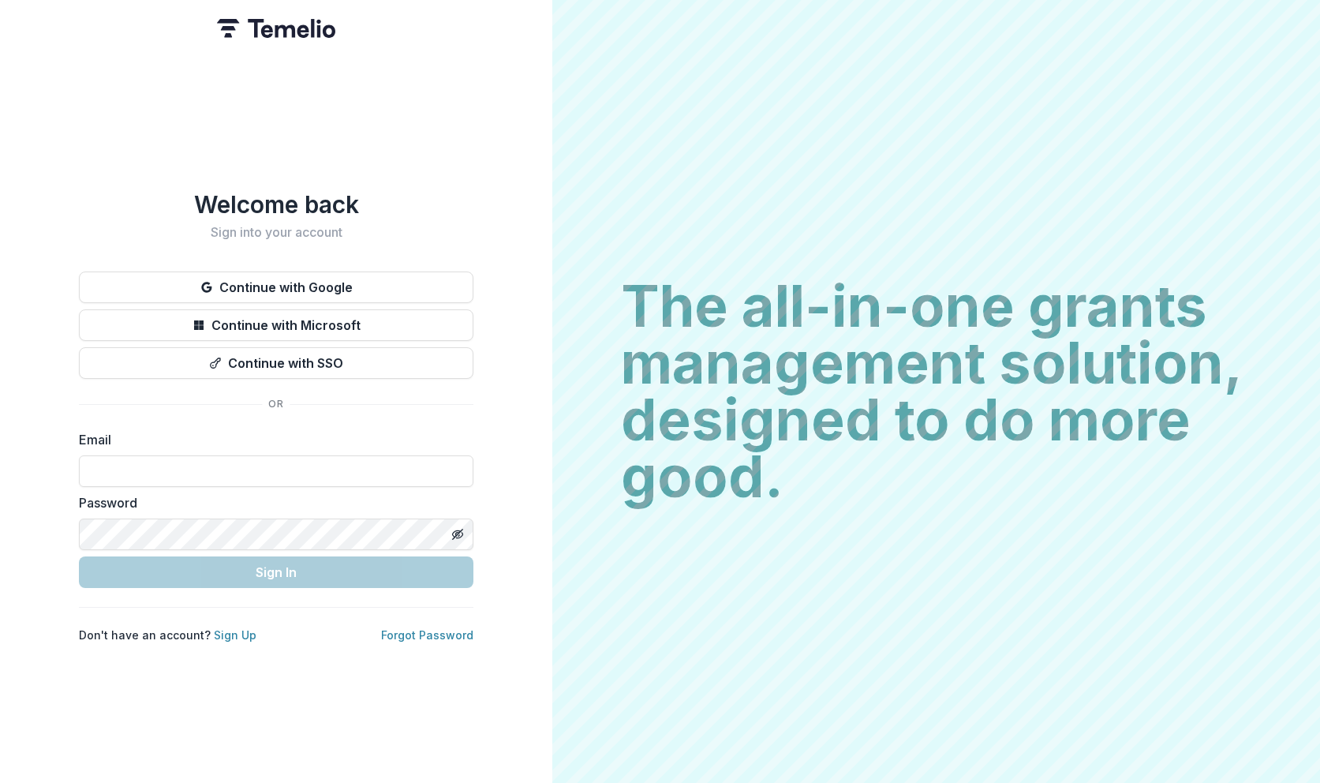  Describe the element at coordinates (276, 572) in the screenshot. I see `button: Sign In` at that location.